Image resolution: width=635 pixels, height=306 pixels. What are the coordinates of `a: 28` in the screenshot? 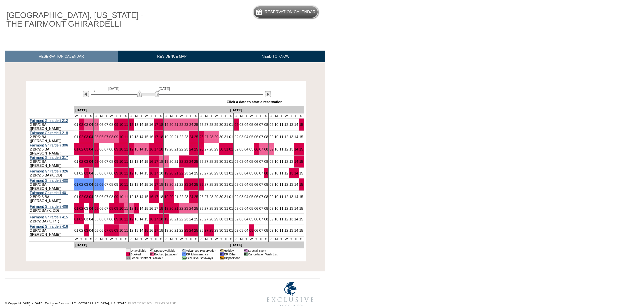 It's located at (211, 125).